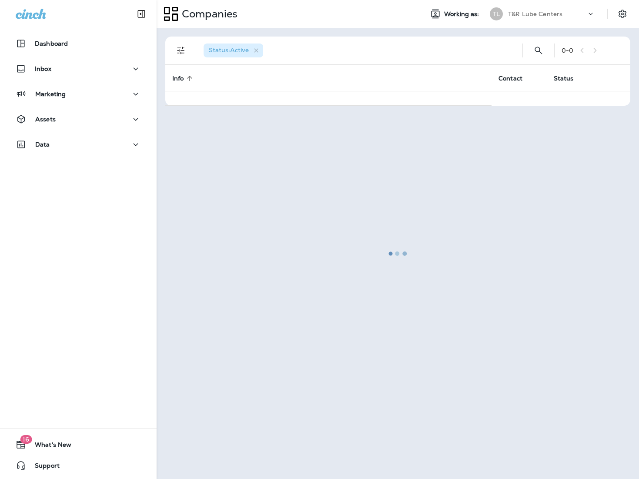  What do you see at coordinates (43, 144) in the screenshot?
I see `p: Data` at bounding box center [43, 144].